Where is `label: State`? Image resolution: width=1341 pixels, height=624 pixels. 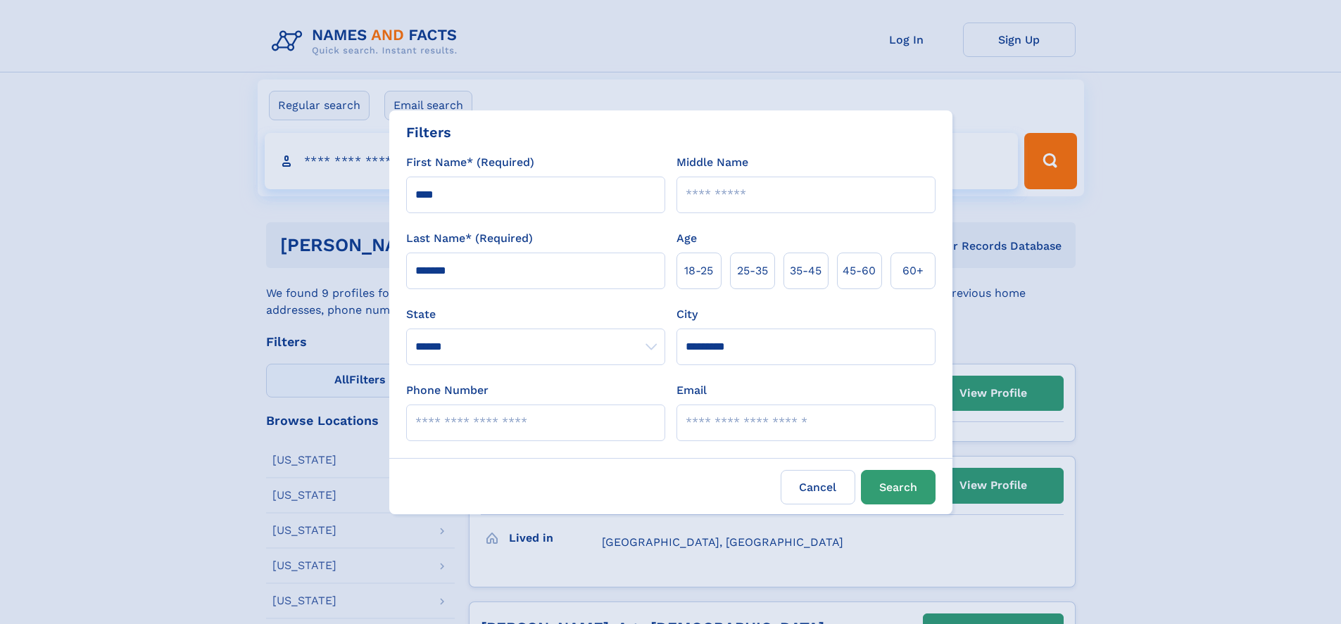 label: State is located at coordinates (536, 315).